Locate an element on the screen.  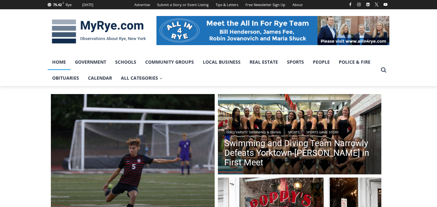
a: Real Estate is located at coordinates (264, 62).